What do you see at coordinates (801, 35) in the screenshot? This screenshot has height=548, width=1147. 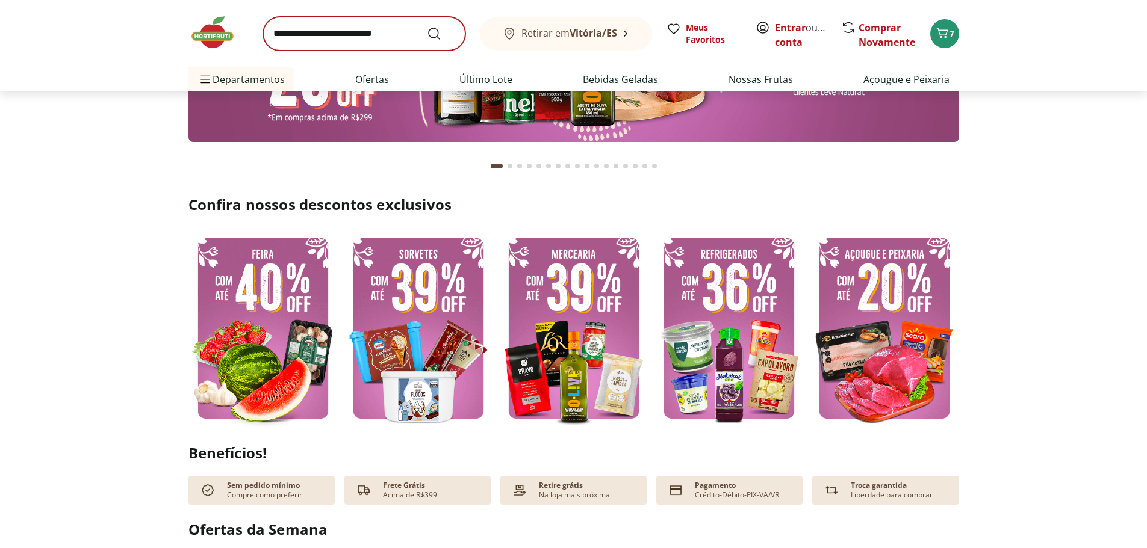 I see `span: ou` at bounding box center [801, 35].